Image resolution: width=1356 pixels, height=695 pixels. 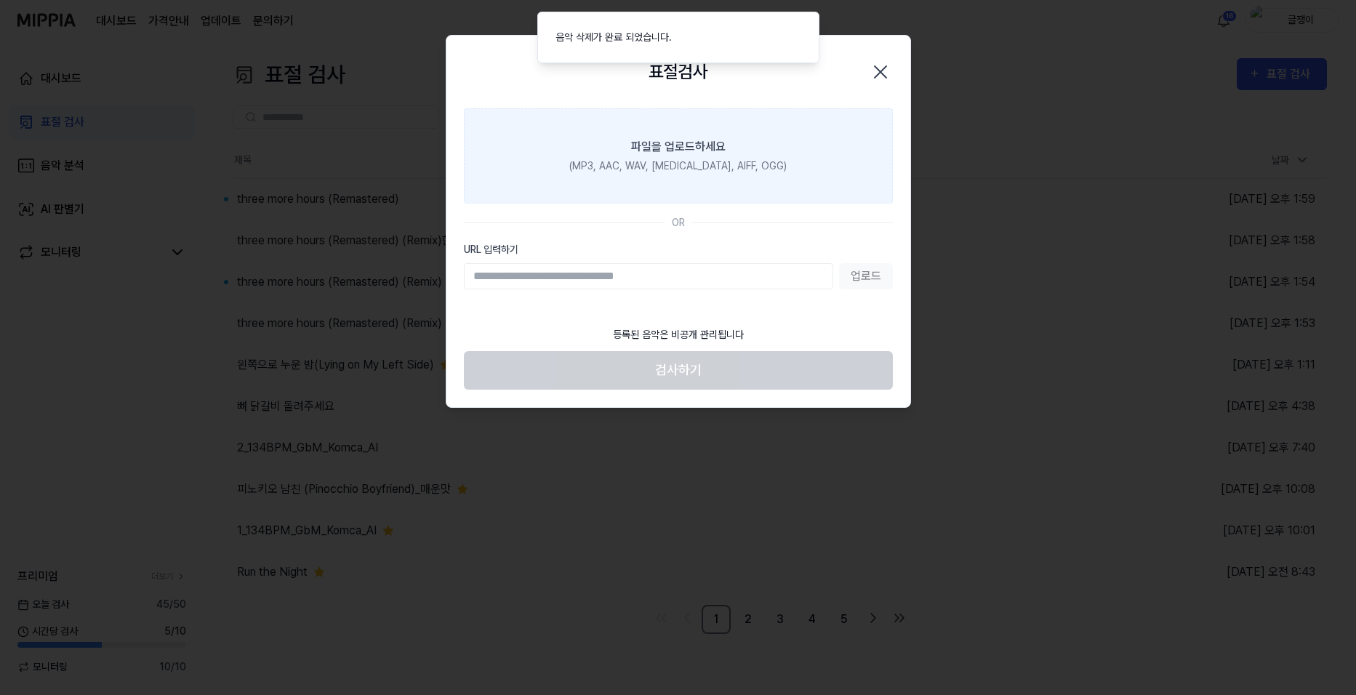 I want to click on div: 등록된 음악은 비공개 관리됩니다, so click(x=678, y=334).